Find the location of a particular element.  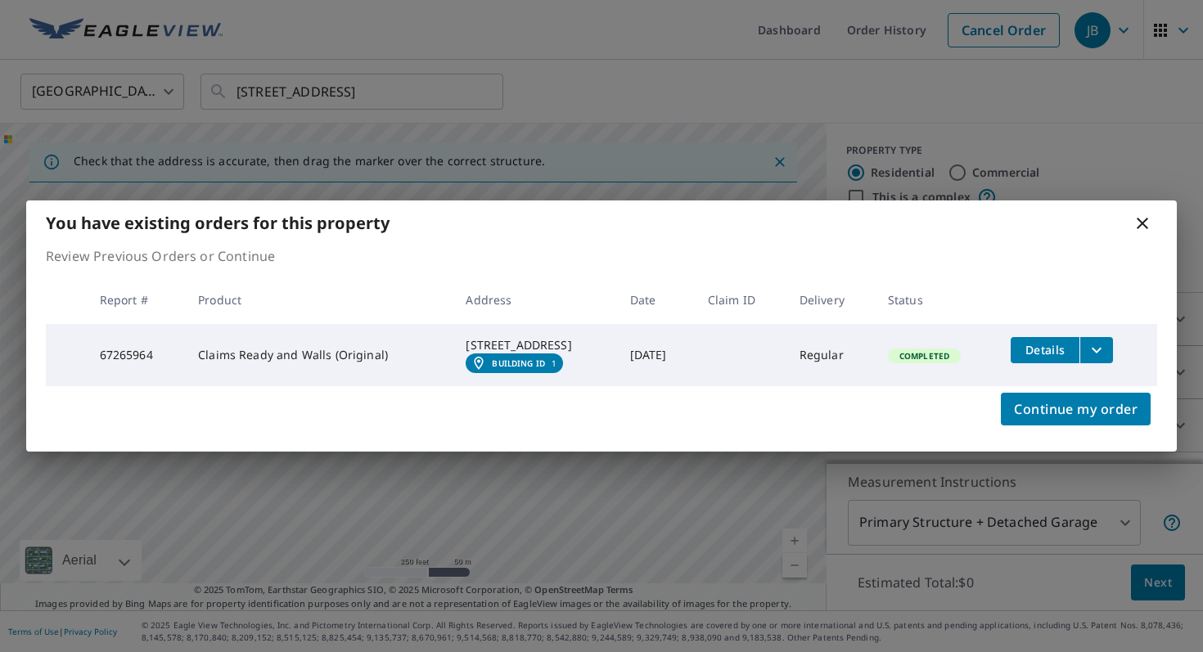

span: Completed is located at coordinates (924, 356).